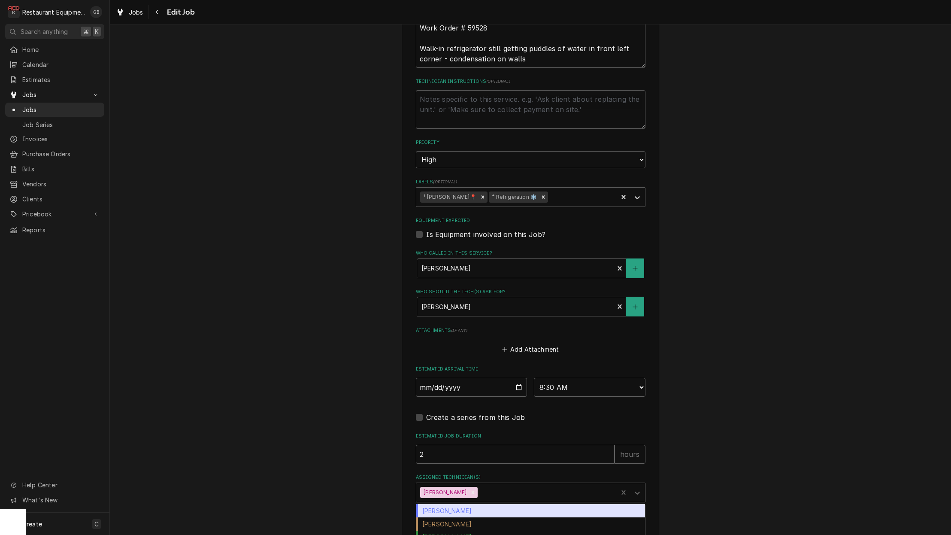 The image size is (951, 535). Describe the element at coordinates (630, 454) in the screenshot. I see `div: hours` at that location.